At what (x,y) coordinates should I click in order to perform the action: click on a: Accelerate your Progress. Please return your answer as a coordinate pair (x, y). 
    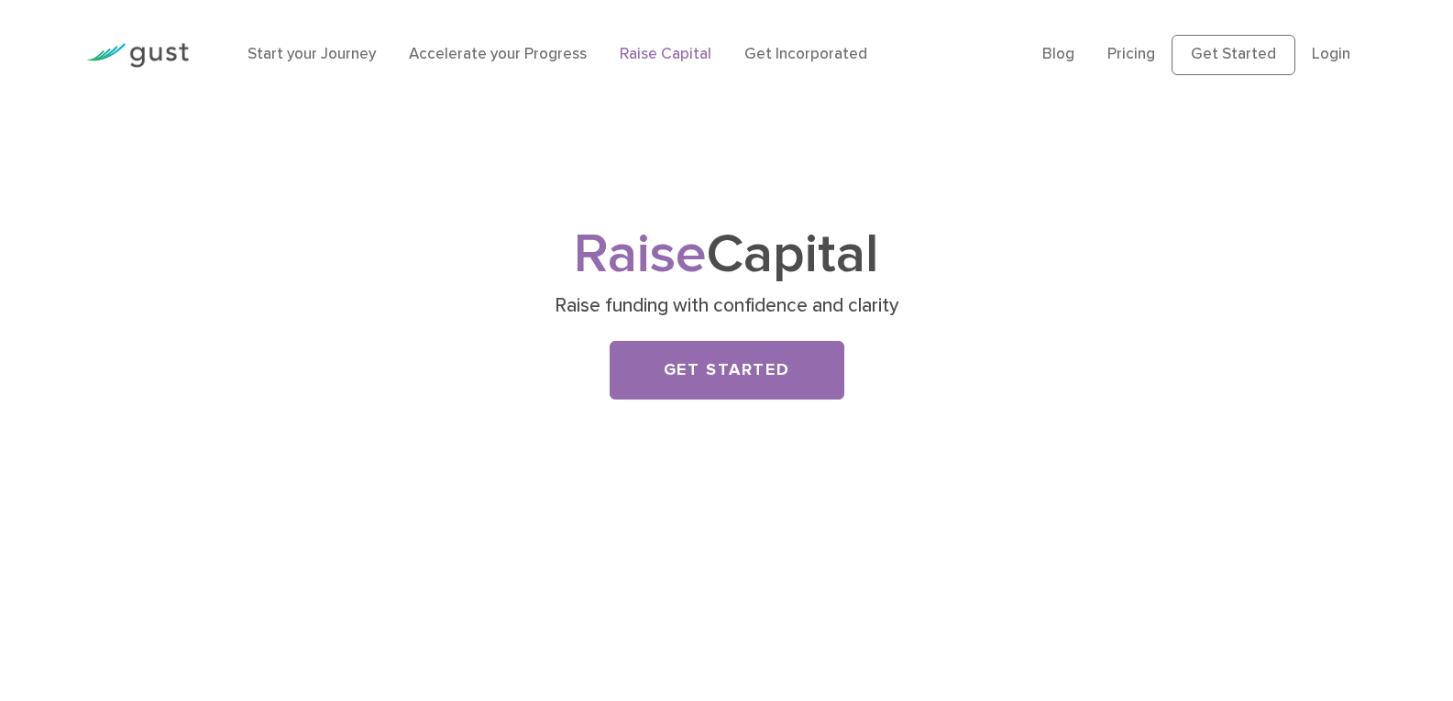
    Looking at the image, I should click on (498, 54).